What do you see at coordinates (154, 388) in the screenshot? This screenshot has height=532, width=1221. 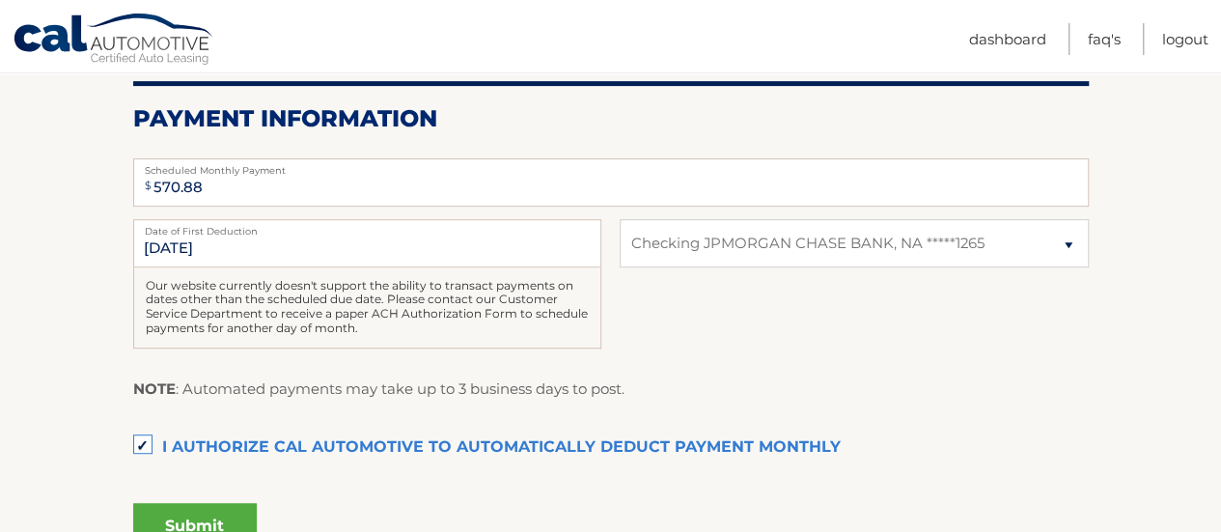 I see `strong: NOTE` at bounding box center [154, 388].